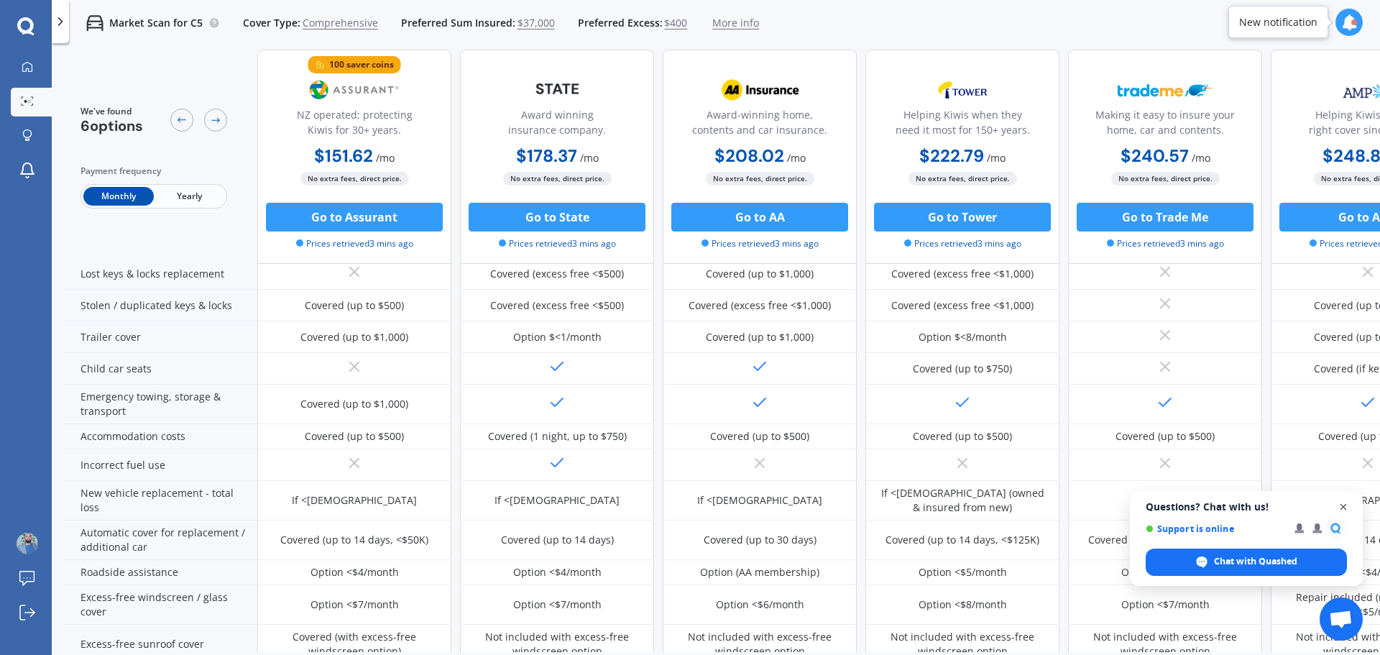  I want to click on div: Covered (up to $750), so click(962, 369).